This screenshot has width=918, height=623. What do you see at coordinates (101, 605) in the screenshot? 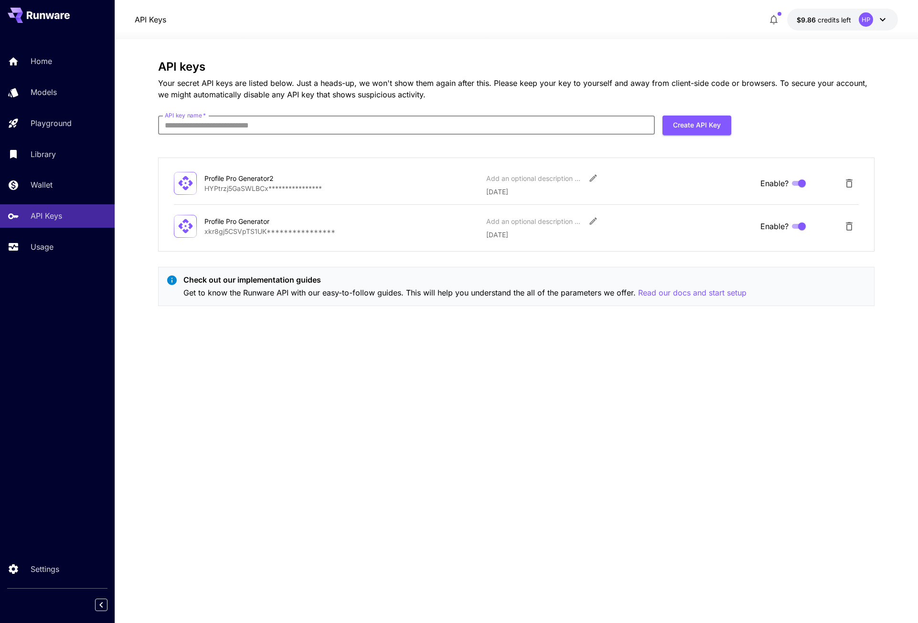
I see `button: Collapse sidebar` at bounding box center [101, 605].